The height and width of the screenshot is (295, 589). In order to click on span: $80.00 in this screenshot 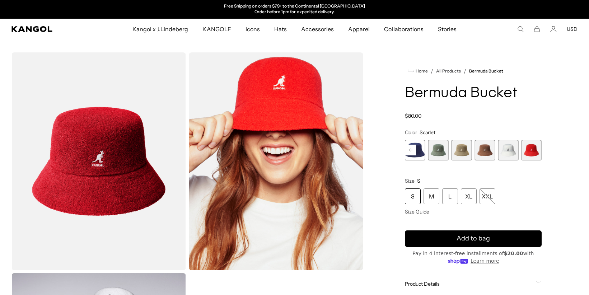, I will do `click(413, 116)`.